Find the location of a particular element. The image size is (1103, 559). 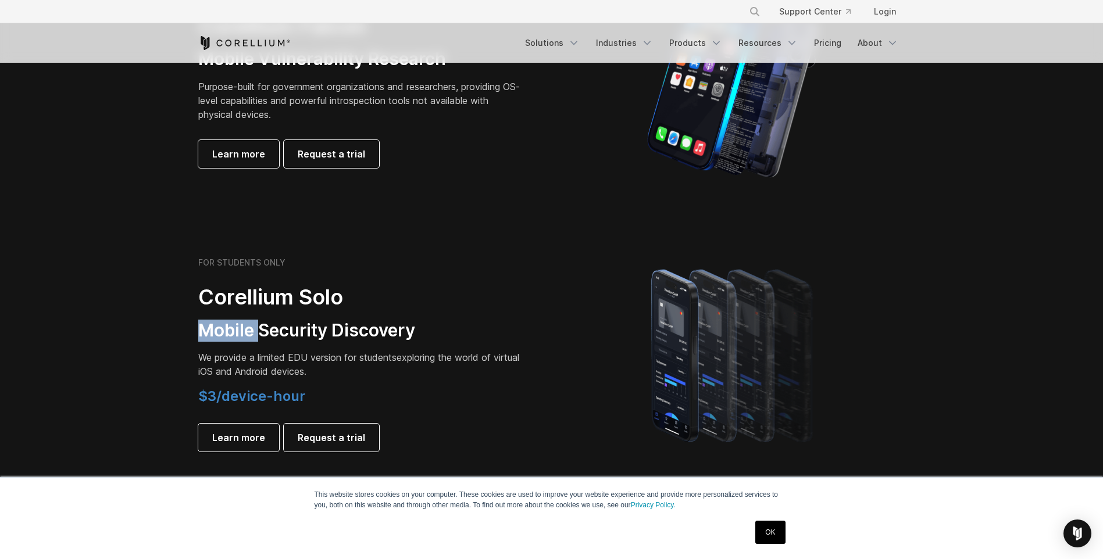

a: About is located at coordinates (878, 43).